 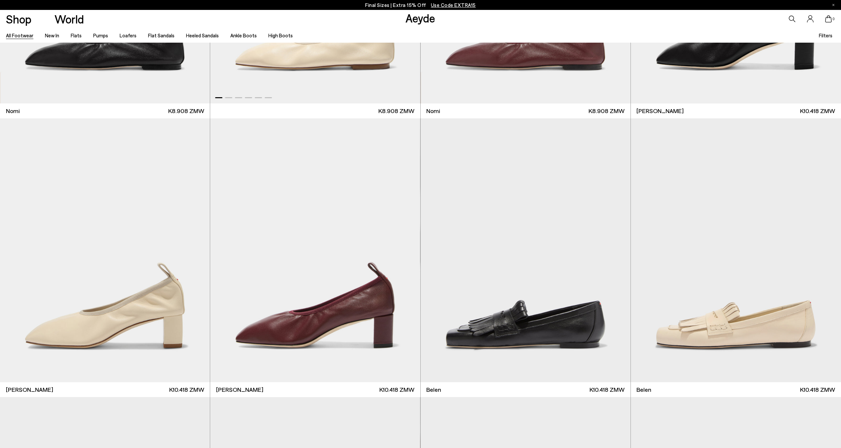 What do you see at coordinates (421, 18) in the screenshot?
I see `a: Aeyde` at bounding box center [421, 18].